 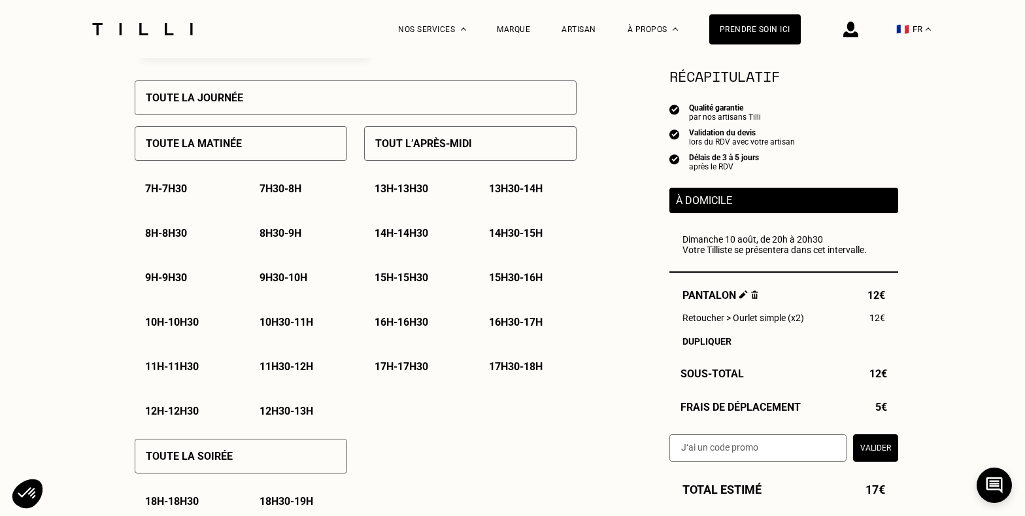 I want to click on p: 7h - 7h30, so click(x=166, y=188).